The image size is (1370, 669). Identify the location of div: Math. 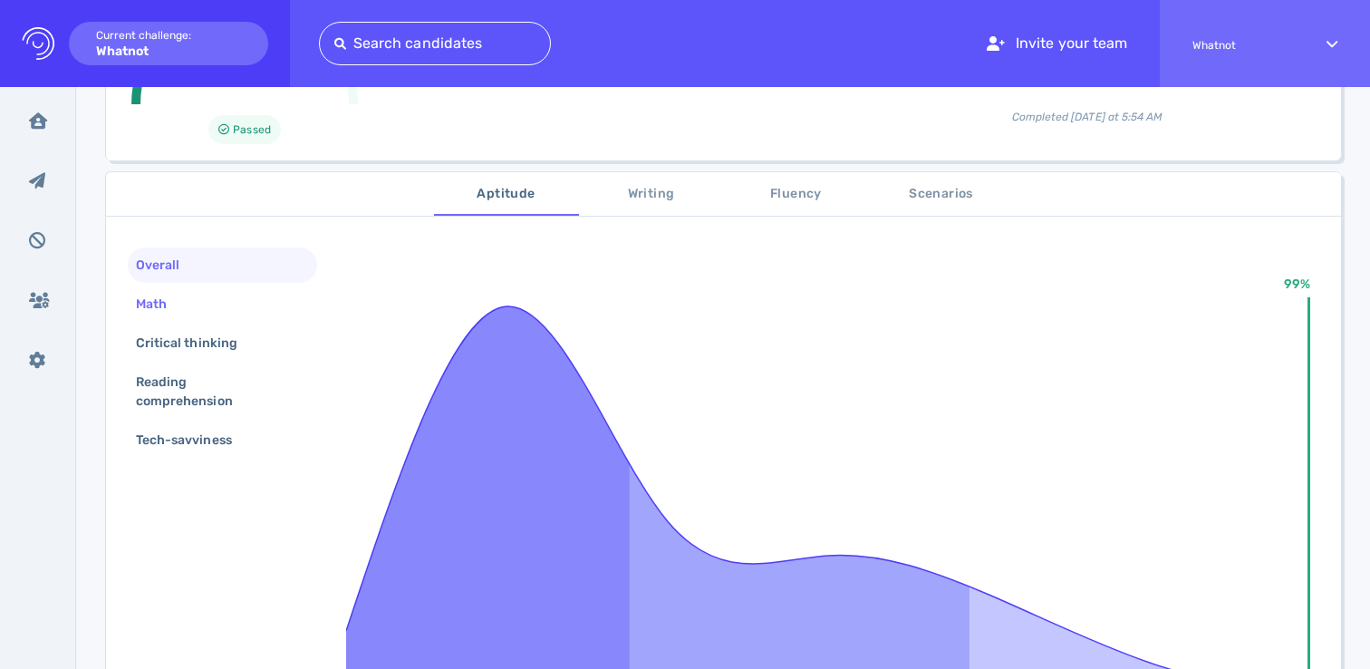
(160, 304).